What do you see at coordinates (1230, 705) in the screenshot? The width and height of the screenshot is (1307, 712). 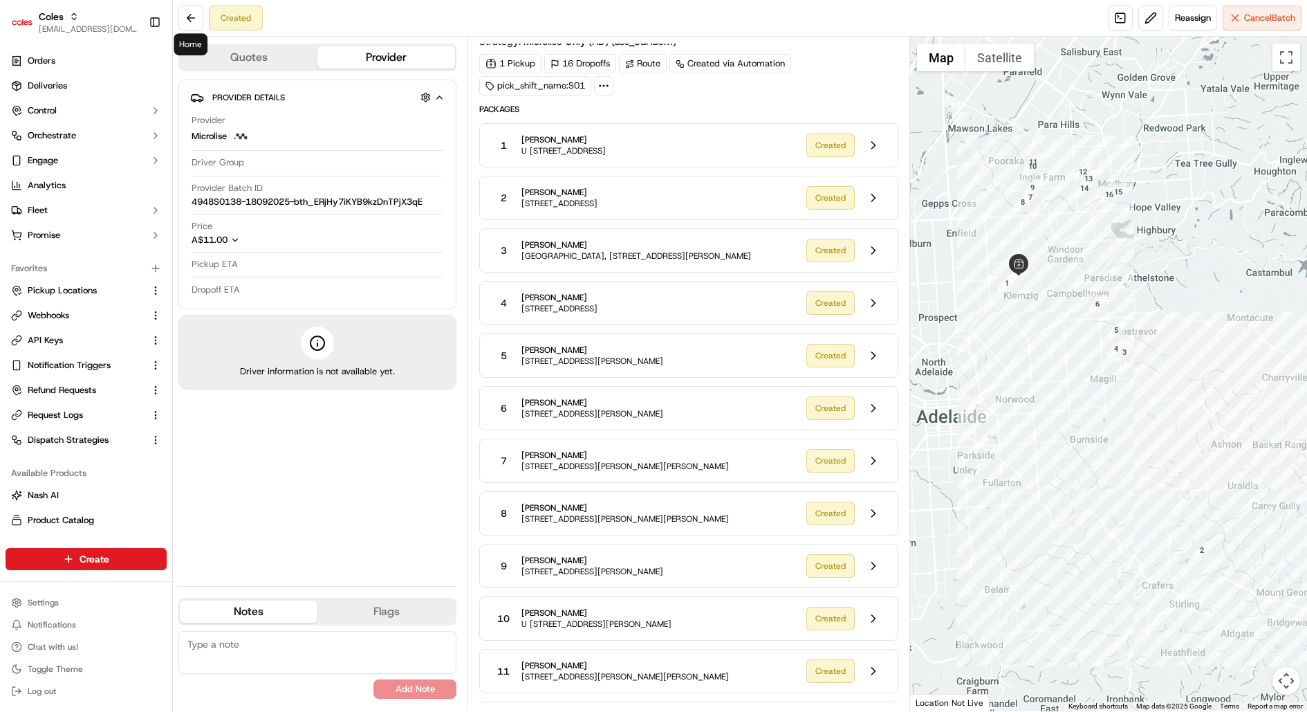 I see `a: Terms (opens in new tab)` at bounding box center [1230, 705].